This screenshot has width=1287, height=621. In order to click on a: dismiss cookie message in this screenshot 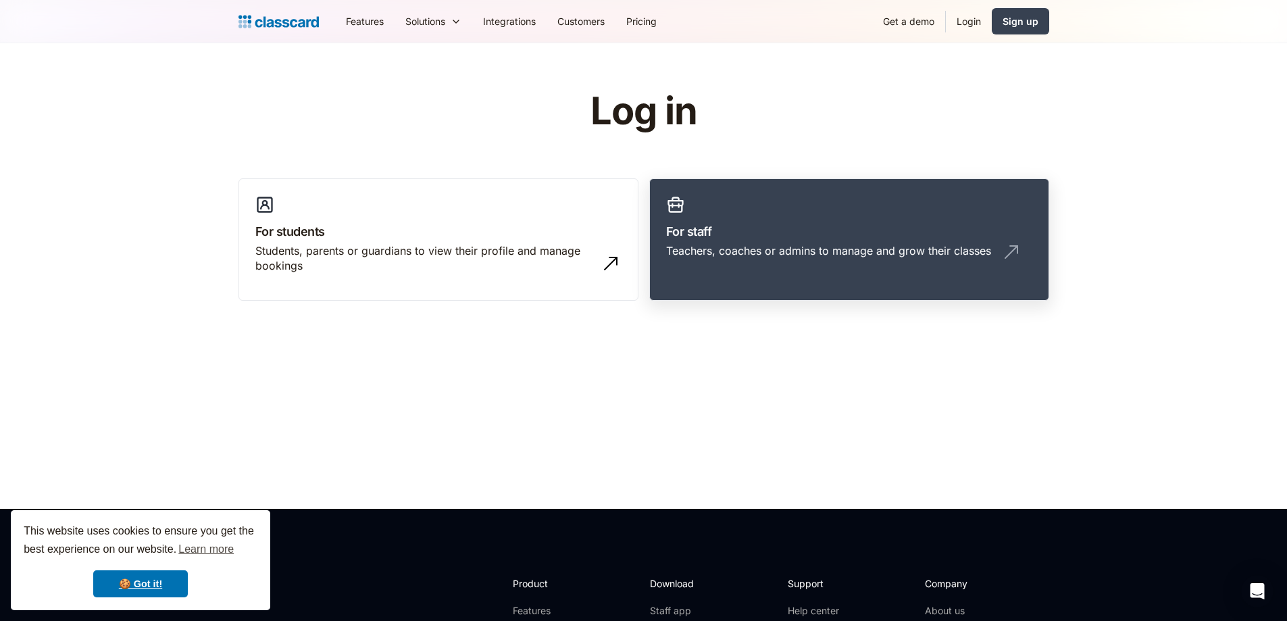, I will do `click(140, 583)`.